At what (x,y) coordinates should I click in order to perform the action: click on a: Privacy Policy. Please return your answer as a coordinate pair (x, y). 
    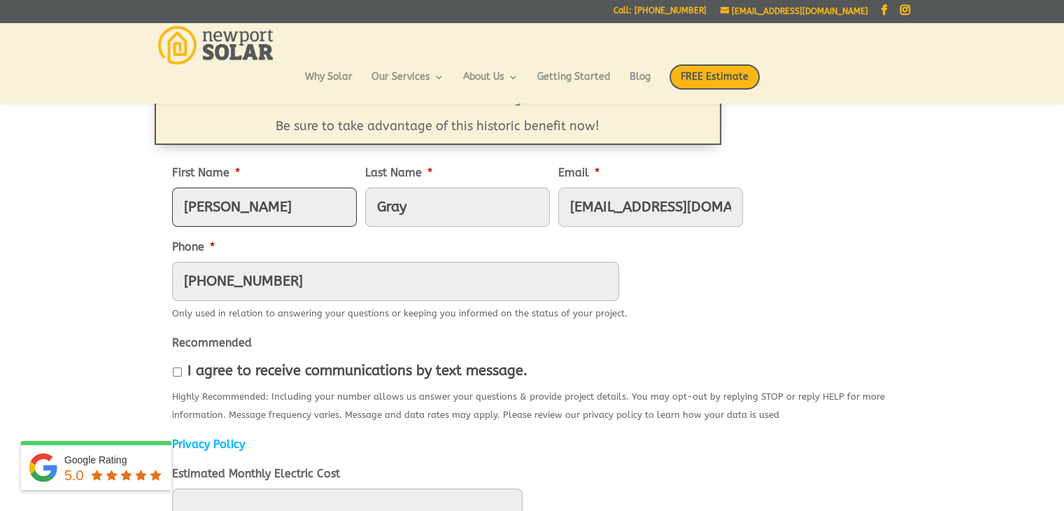
    Looking at the image, I should click on (208, 443).